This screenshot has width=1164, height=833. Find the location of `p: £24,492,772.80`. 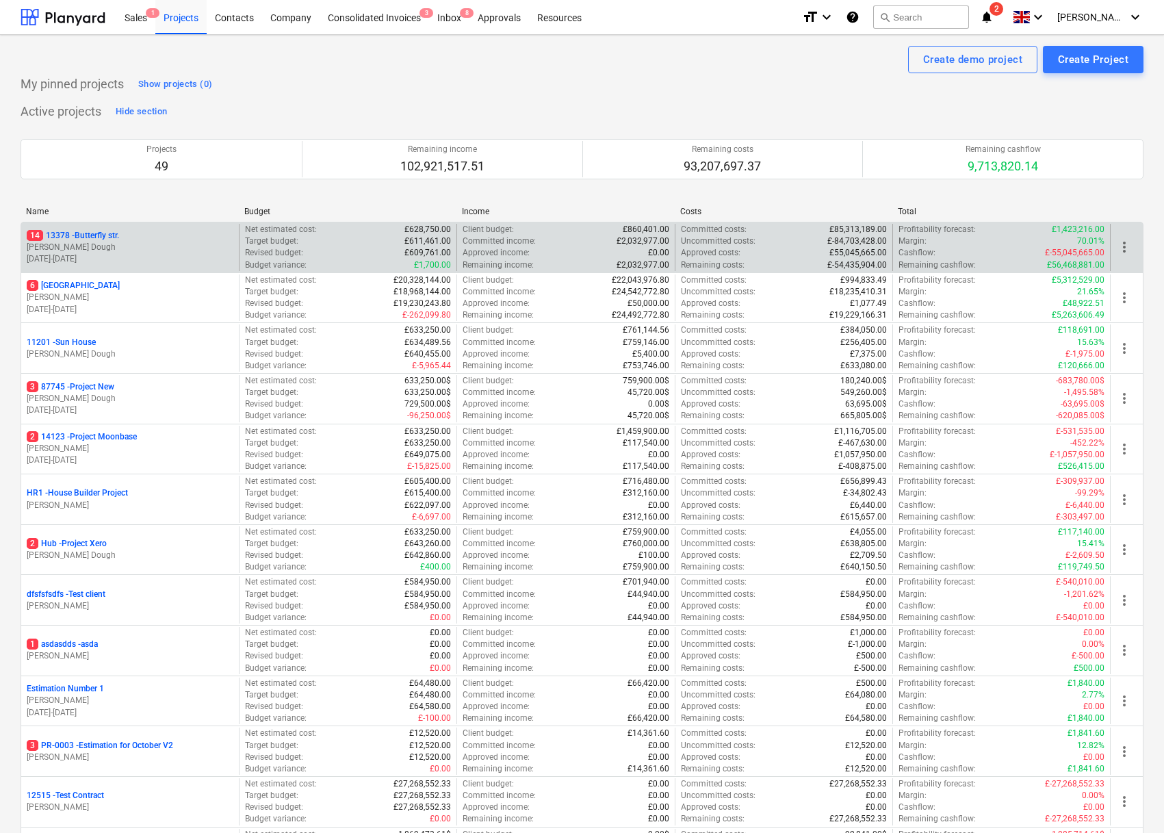

p: £24,492,772.80 is located at coordinates (641, 315).